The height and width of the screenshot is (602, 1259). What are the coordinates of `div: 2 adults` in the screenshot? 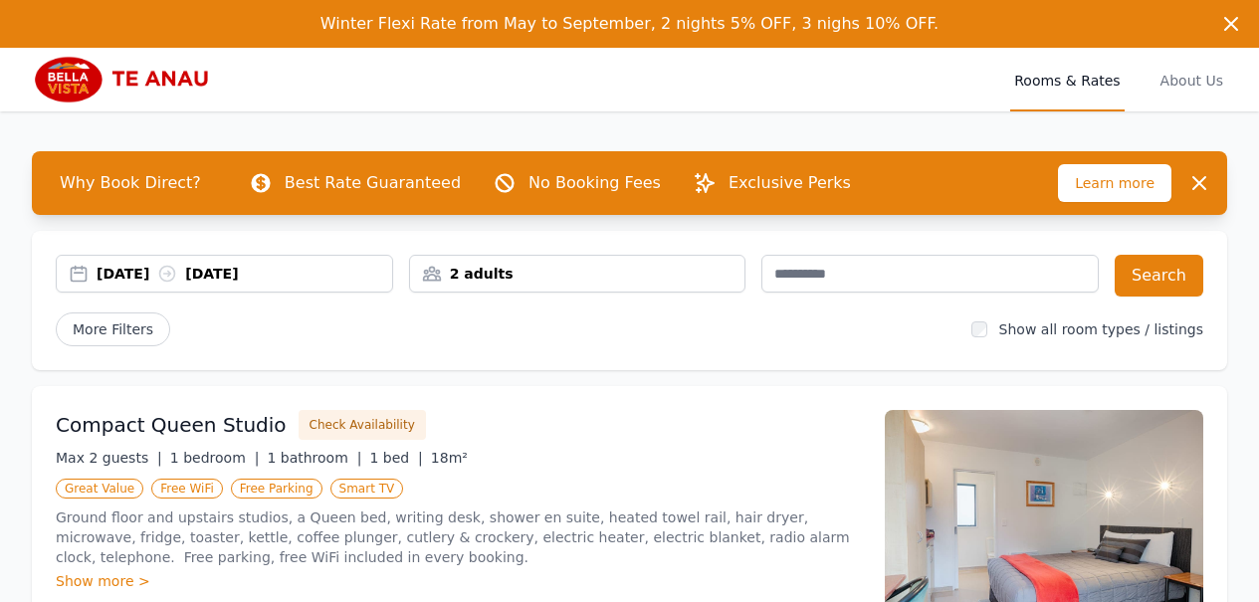 It's located at (577, 274).